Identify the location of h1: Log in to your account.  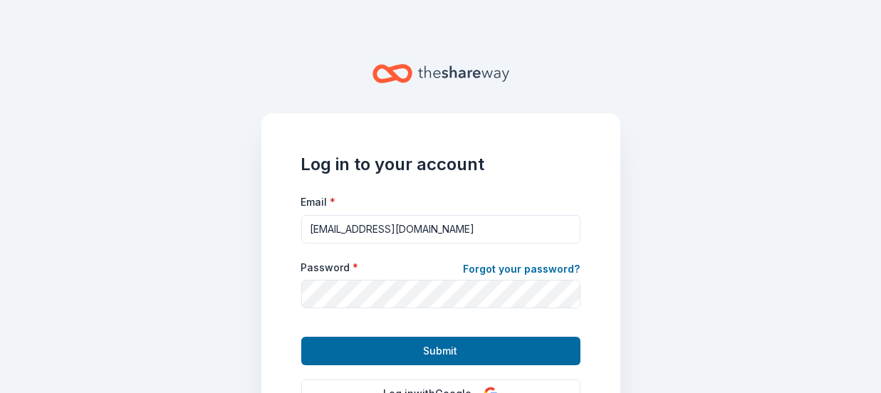
(441, 165).